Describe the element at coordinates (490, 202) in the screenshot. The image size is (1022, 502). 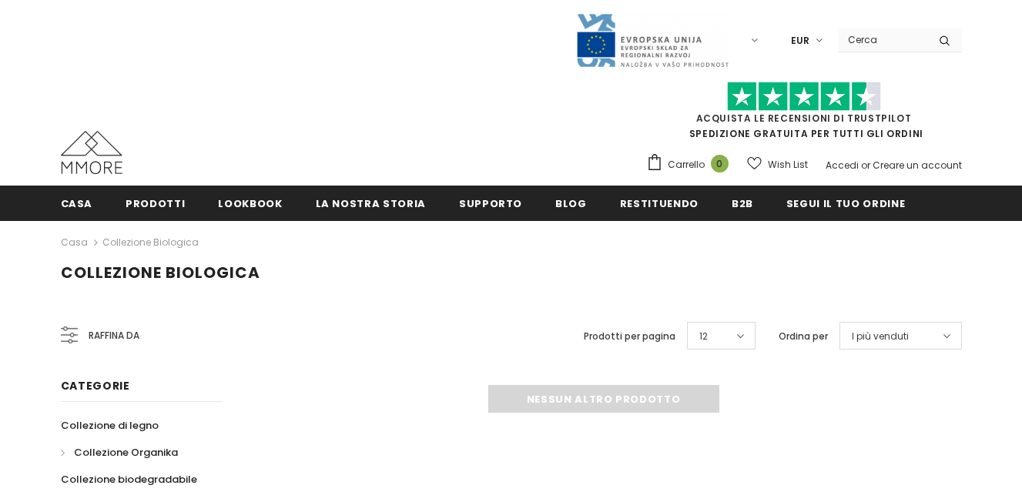
I see `a: supporto` at that location.